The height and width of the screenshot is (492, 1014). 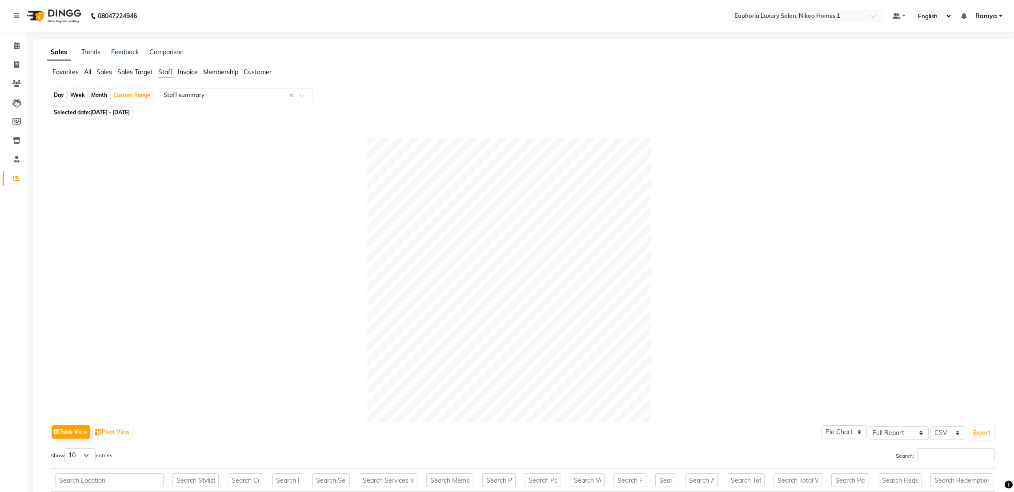 What do you see at coordinates (945, 455) in the screenshot?
I see `label: Search:` at bounding box center [945, 455].